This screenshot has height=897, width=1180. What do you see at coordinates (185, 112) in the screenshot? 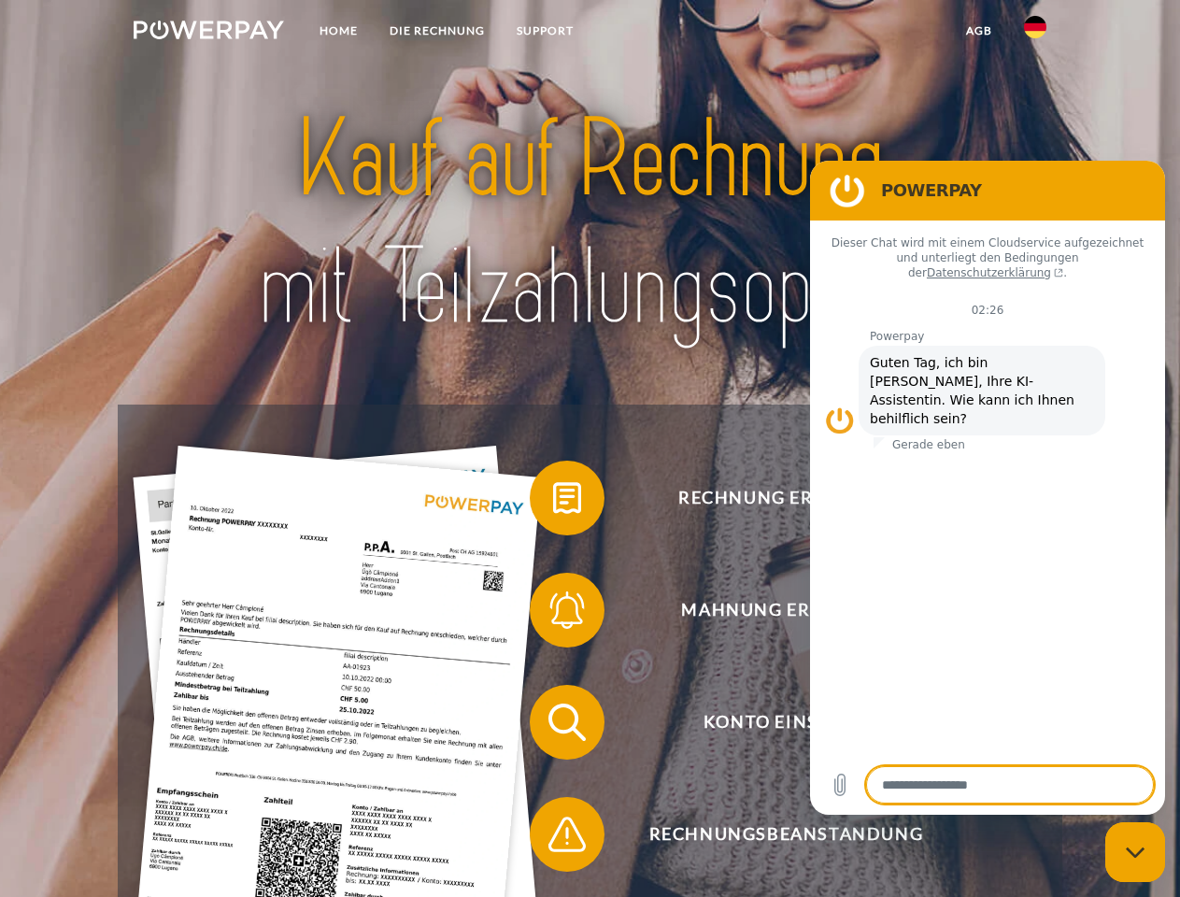
I see `a: Datenschutzerklärung(wird in einer neuen Registerkarte geöffnet)` at bounding box center [185, 112].